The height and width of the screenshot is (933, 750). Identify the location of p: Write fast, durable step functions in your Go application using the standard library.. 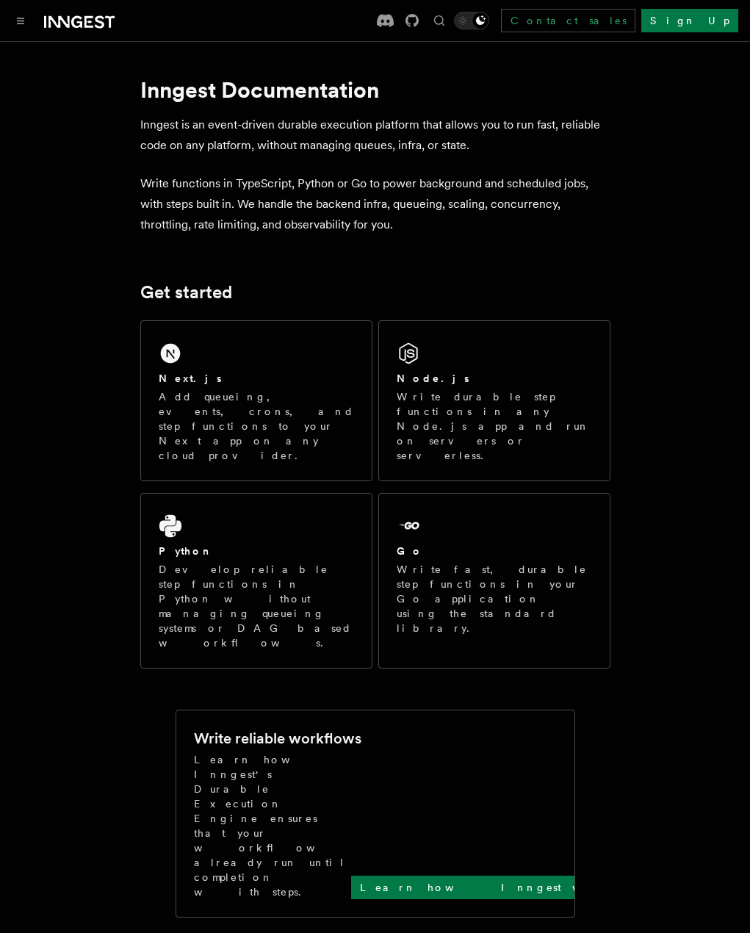
(494, 599).